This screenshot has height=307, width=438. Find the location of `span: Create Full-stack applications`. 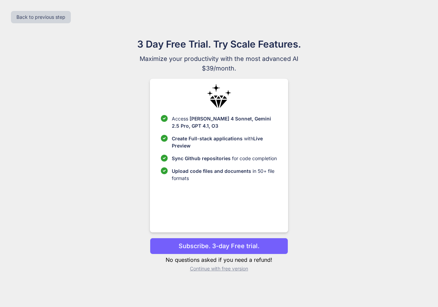

span: Create Full-stack applications is located at coordinates (208, 138).